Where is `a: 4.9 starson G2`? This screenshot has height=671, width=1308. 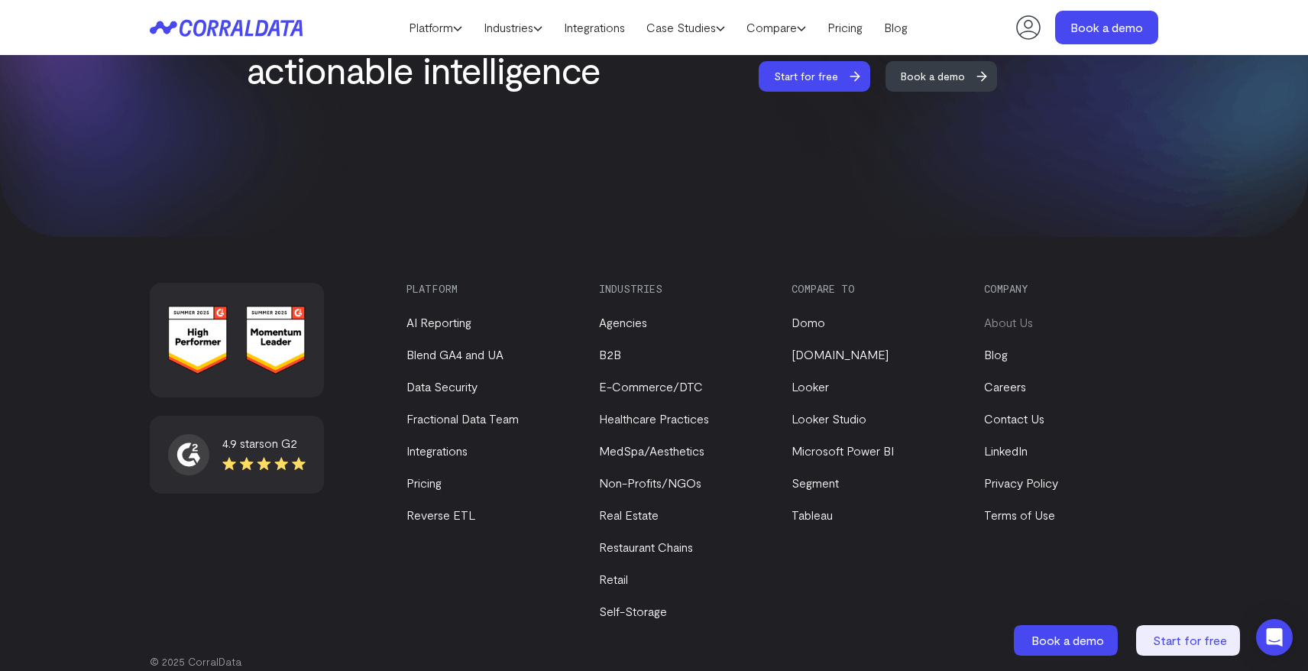 a: 4.9 starson G2 is located at coordinates (237, 455).